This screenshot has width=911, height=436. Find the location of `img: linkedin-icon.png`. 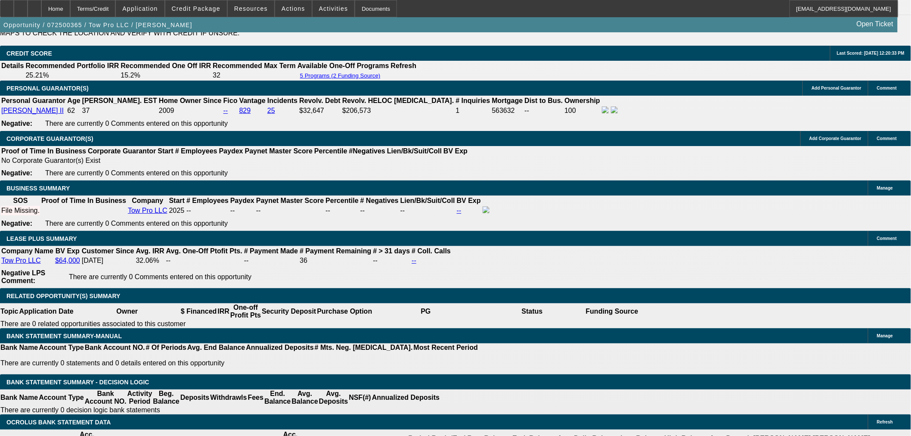

img: linkedin-icon.png is located at coordinates (614, 110).